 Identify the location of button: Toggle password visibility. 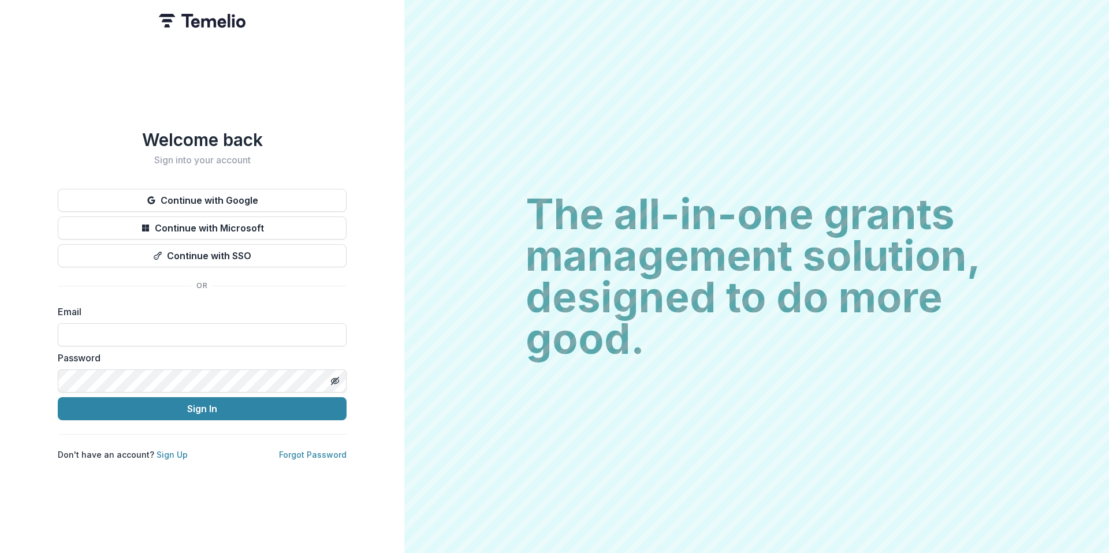
(335, 381).